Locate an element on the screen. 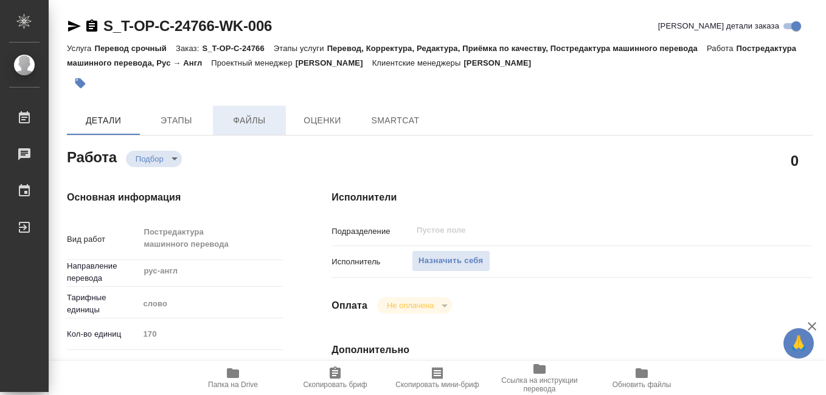 The image size is (826, 395). span: SmartCat is located at coordinates (395, 120).